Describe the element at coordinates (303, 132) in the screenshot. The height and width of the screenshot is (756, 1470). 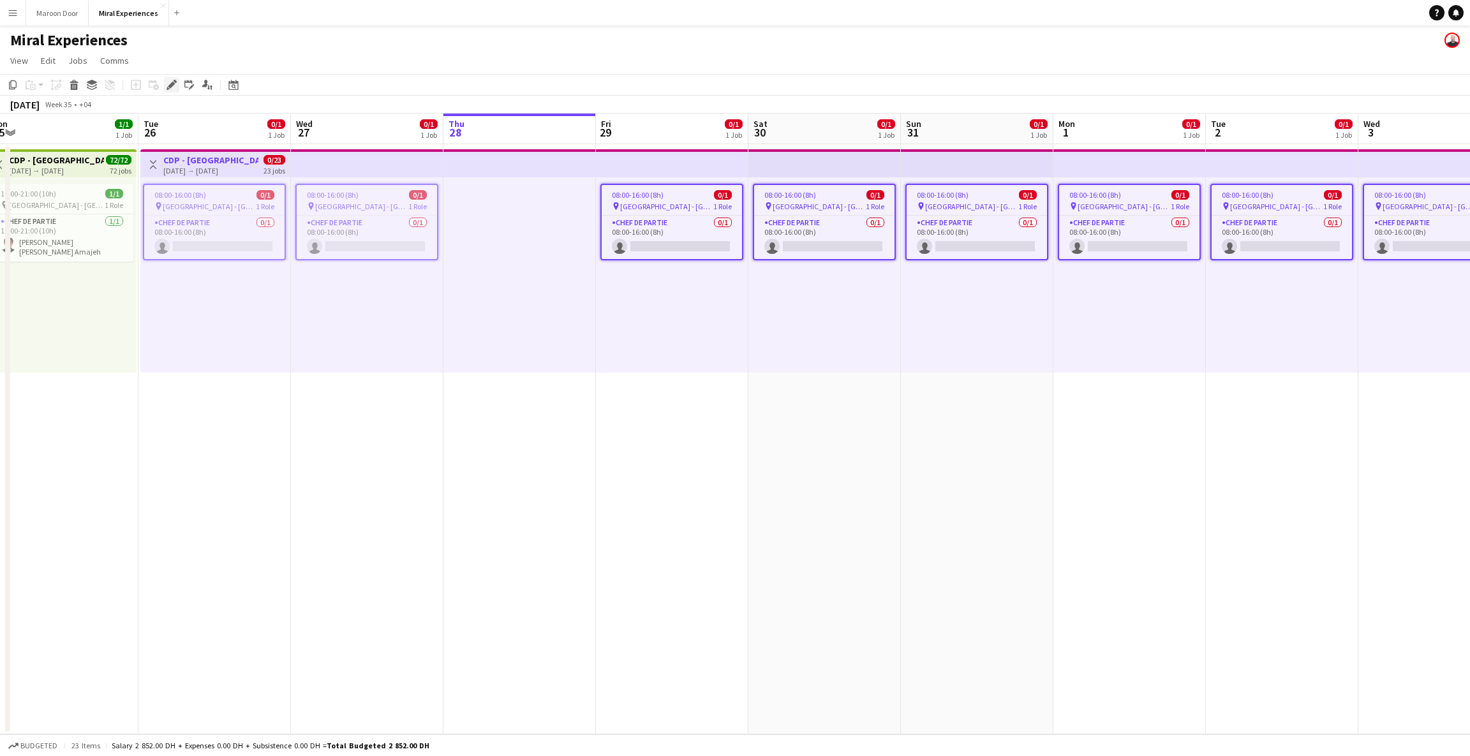
I see `span: 27` at that location.